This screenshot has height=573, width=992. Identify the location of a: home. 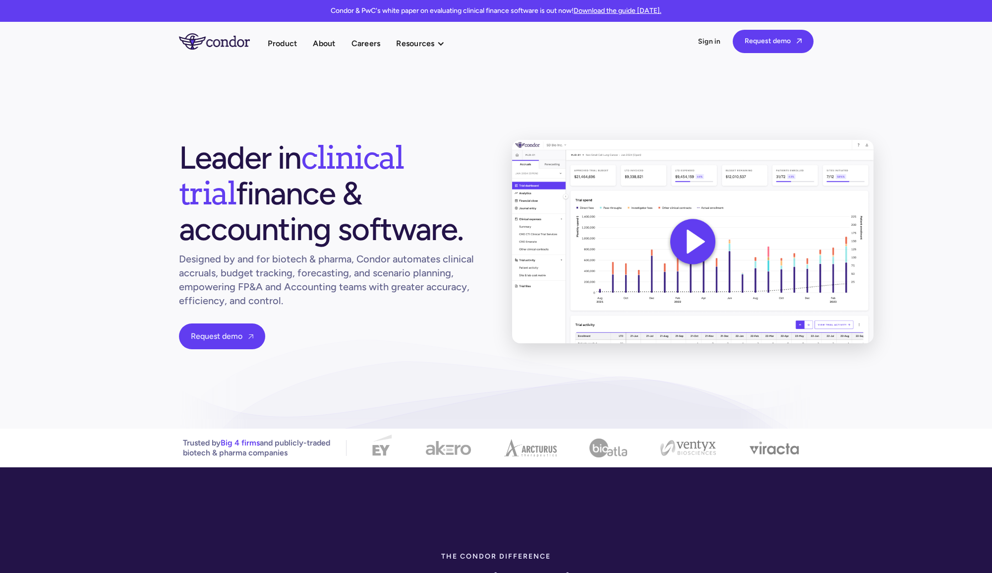
(223, 41).